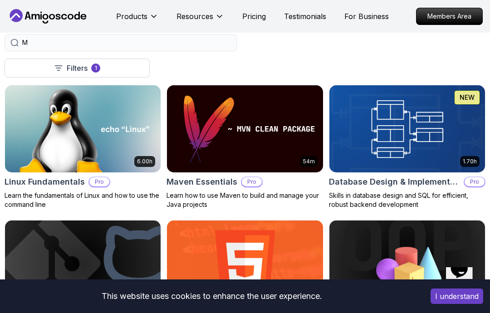  I want to click on p: NEW, so click(467, 97).